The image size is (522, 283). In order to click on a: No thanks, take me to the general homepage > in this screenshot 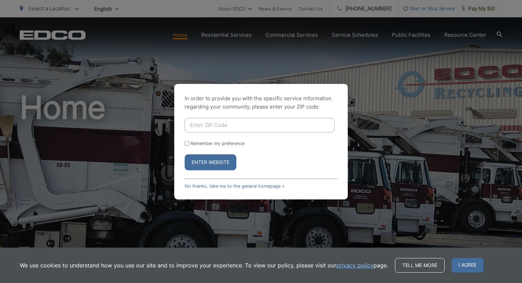, I will do `click(235, 186)`.